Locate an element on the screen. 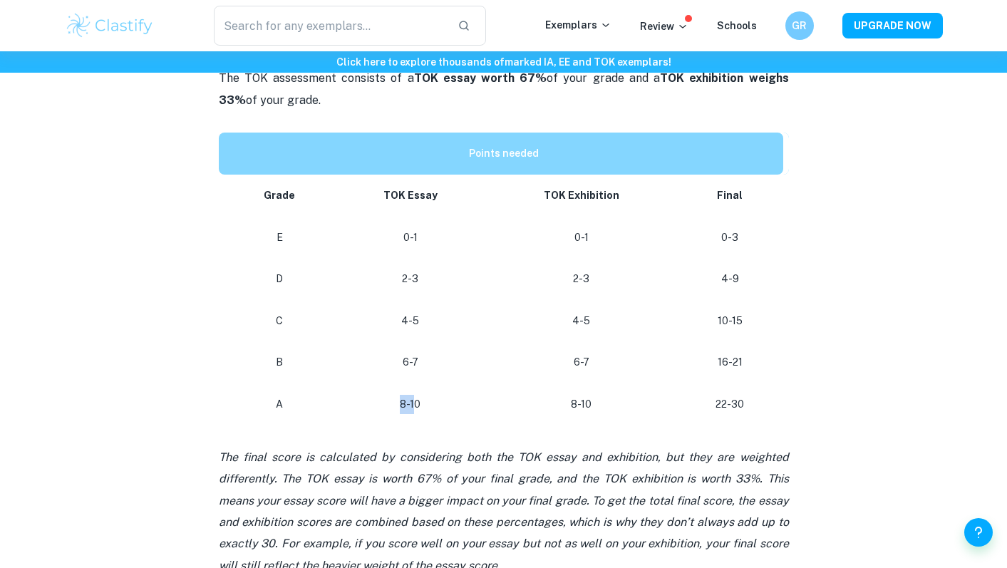  input: Search for any exemplars... is located at coordinates (330, 26).